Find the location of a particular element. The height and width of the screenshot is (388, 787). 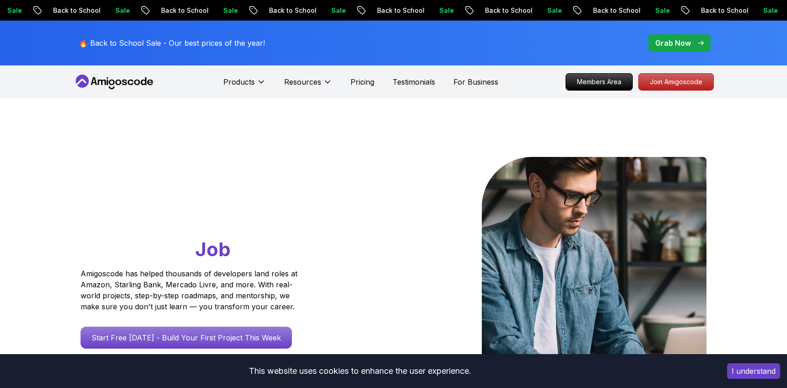

button: Accept cookies is located at coordinates (754, 371).